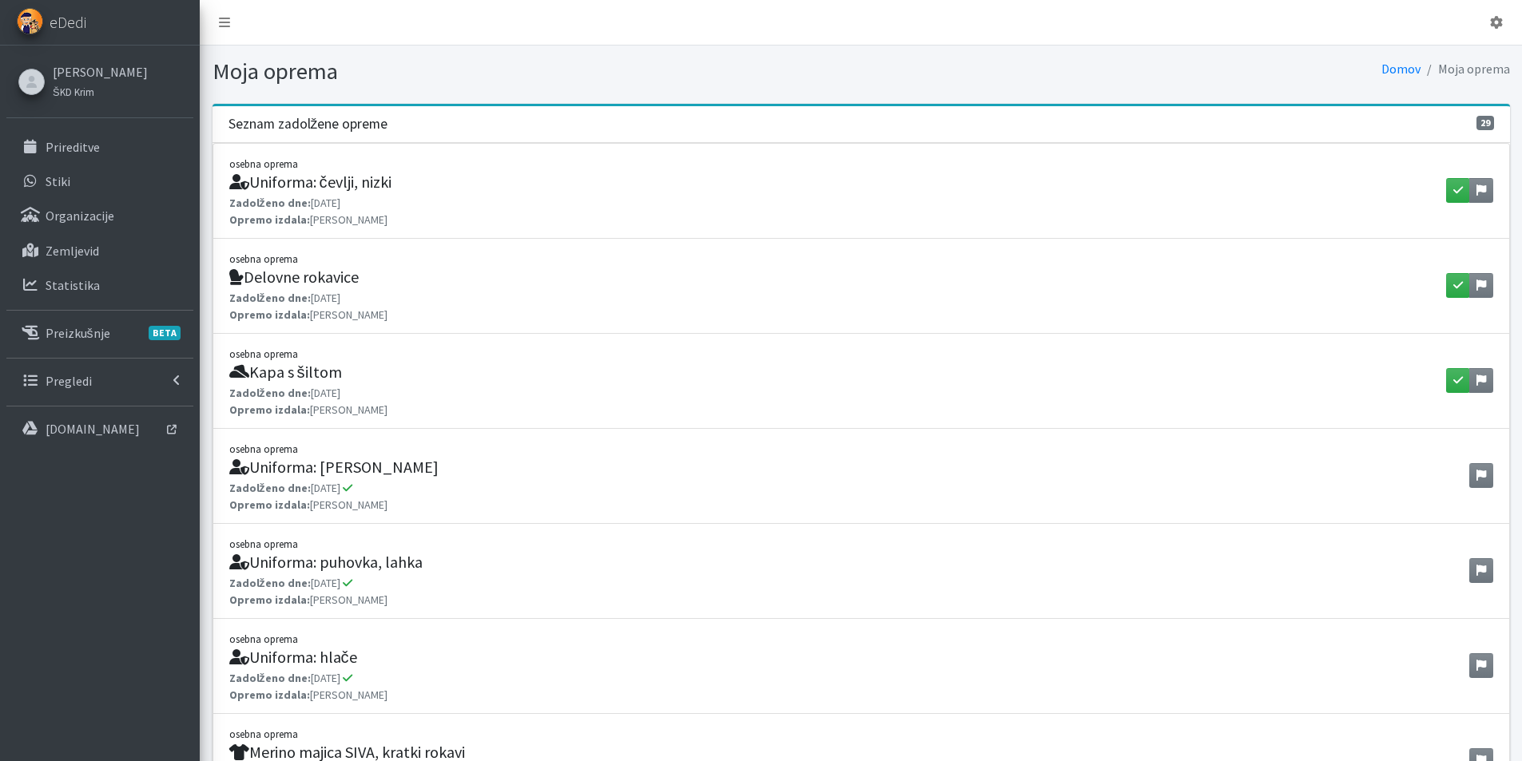  I want to click on h5: Uniforma: puhovka, lahka, so click(326, 562).